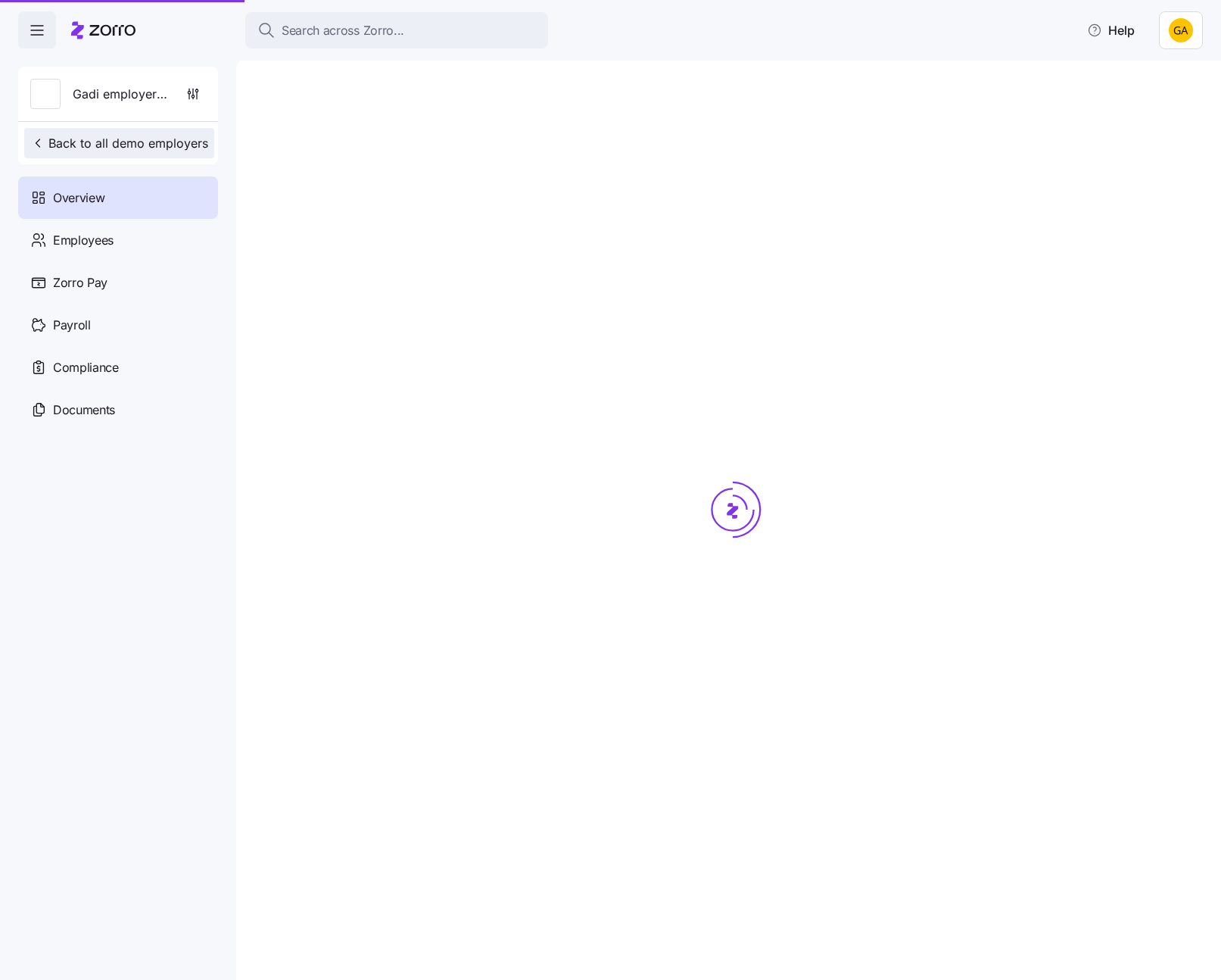 Image resolution: width=1221 pixels, height=980 pixels. I want to click on a: Payroll, so click(118, 325).